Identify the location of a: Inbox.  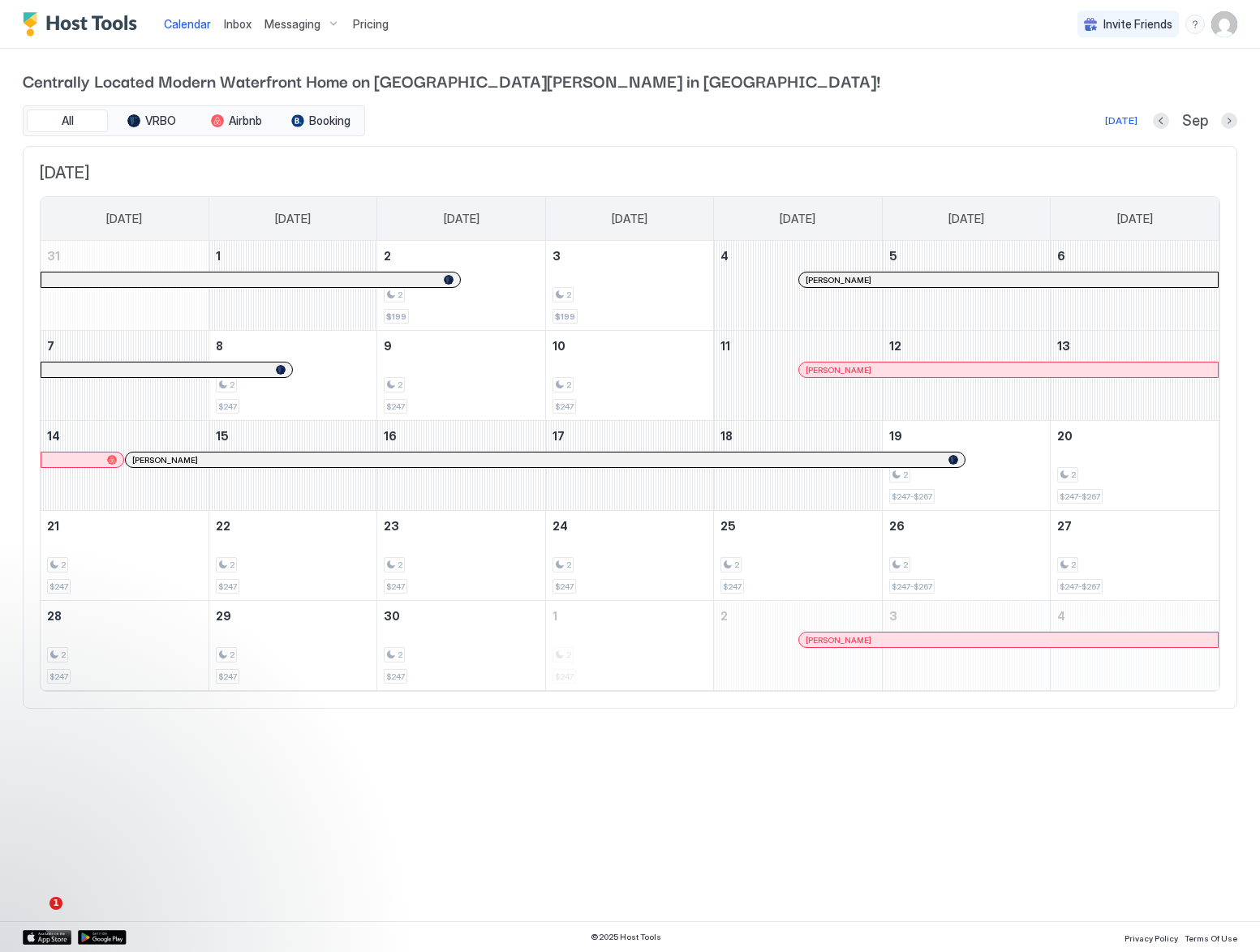
(238, 23).